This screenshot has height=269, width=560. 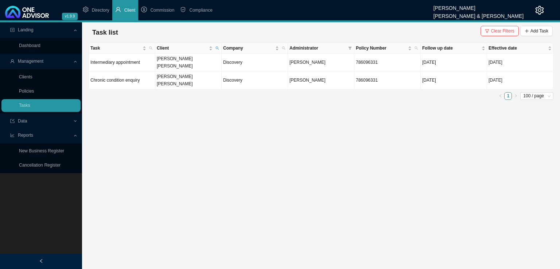 I want to click on a: 1, so click(x=508, y=96).